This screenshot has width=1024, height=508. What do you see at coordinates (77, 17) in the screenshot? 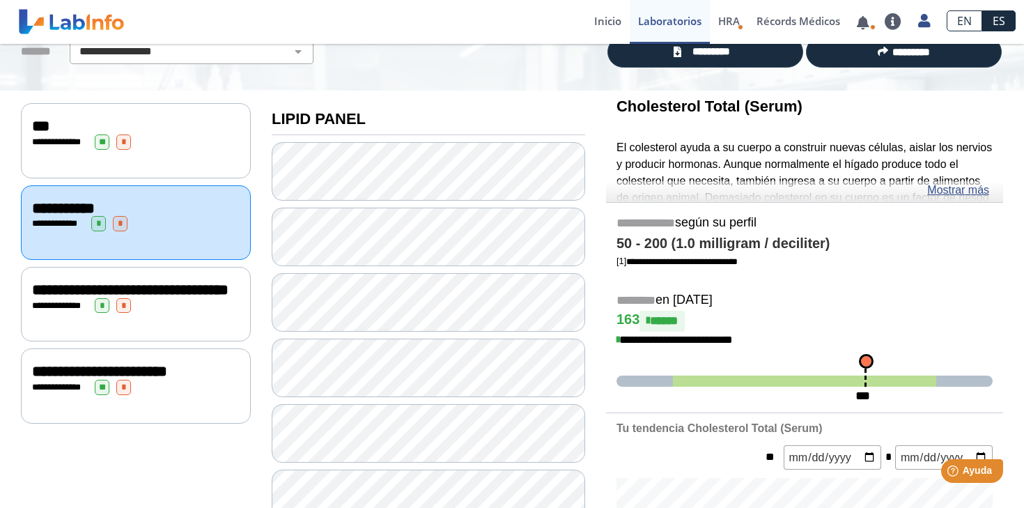
I see `span: Ayuda` at bounding box center [77, 17].